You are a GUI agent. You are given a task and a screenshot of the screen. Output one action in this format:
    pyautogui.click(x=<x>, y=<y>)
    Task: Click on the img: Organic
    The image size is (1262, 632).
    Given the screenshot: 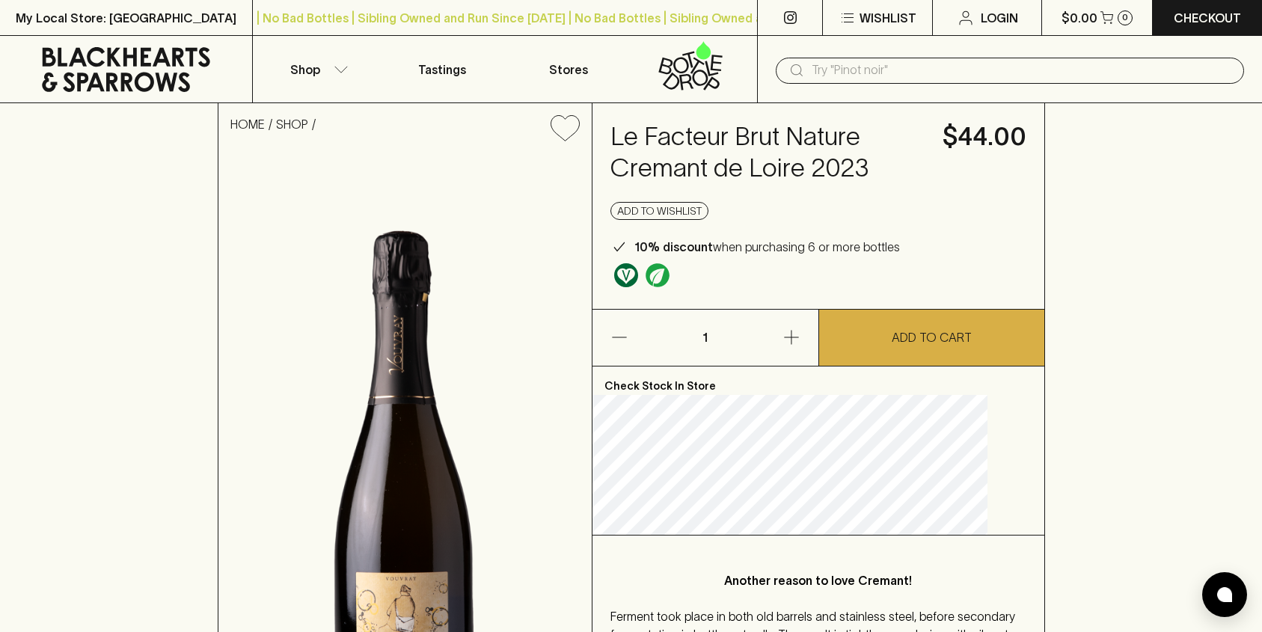 What is the action you would take?
    pyautogui.click(x=658, y=275)
    